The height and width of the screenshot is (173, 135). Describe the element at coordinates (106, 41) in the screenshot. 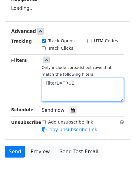

I see `label: UTM Codes` at that location.